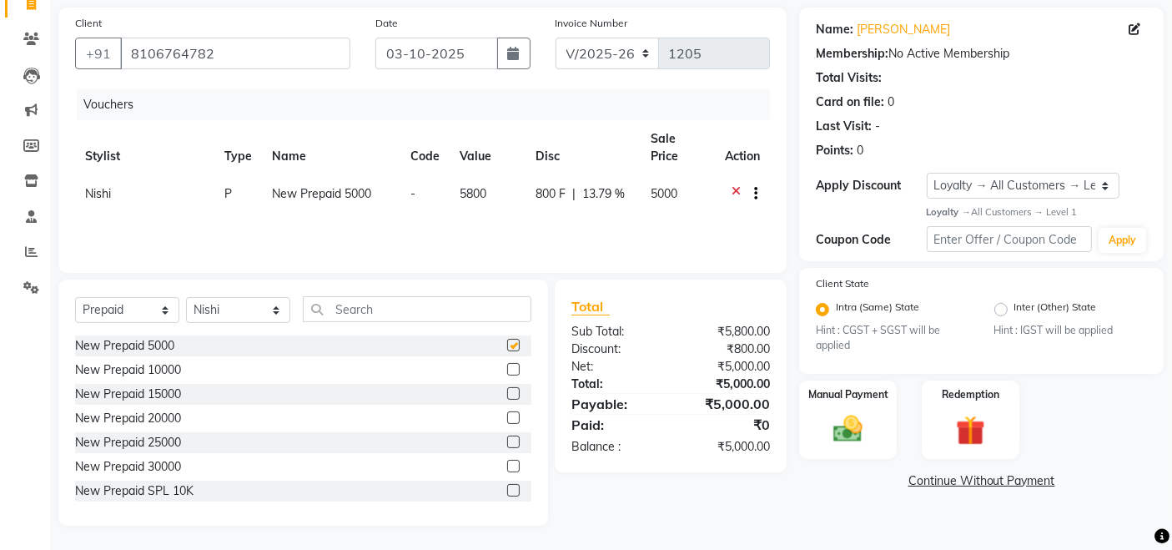 The width and height of the screenshot is (1172, 550). Describe the element at coordinates (128, 418) in the screenshot. I see `div: New Prepaid 20000` at that location.